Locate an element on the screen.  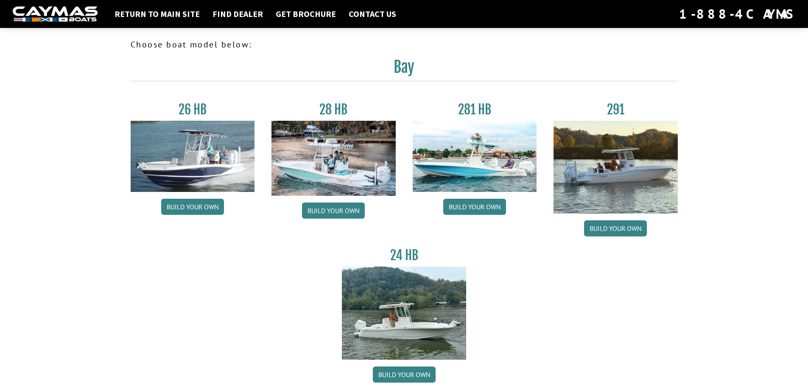
h3: 26 HB is located at coordinates (193, 109).